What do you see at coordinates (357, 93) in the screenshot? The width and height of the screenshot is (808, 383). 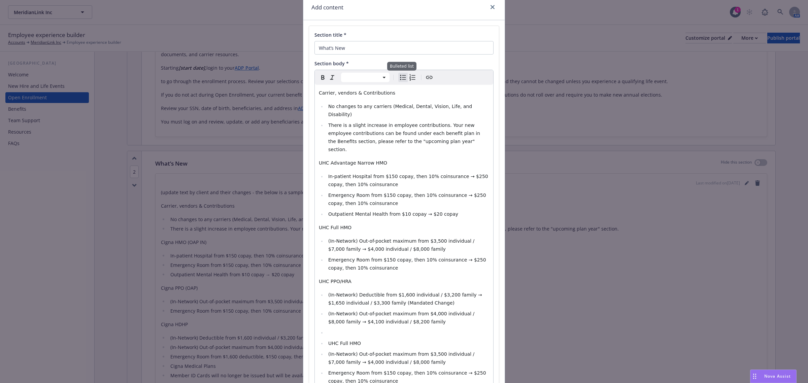 I see `span: Carrier, vendors & Contributions` at bounding box center [357, 93].